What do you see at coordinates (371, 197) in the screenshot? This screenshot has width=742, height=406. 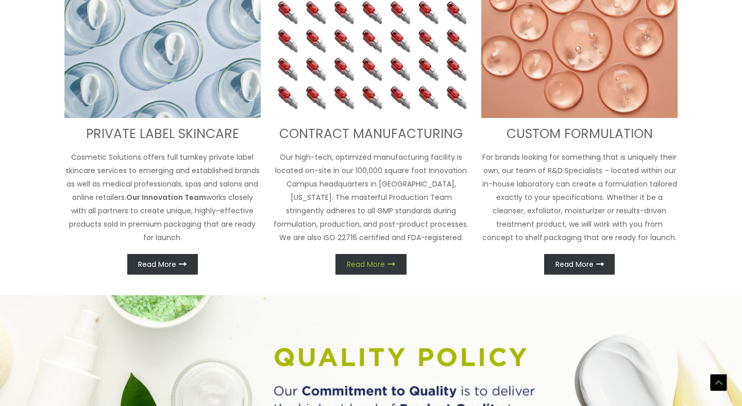 I see `p: Our high-tech, optimized manufacturing facility is located on-site in our 100,000 square foot Inn...` at bounding box center [371, 197].